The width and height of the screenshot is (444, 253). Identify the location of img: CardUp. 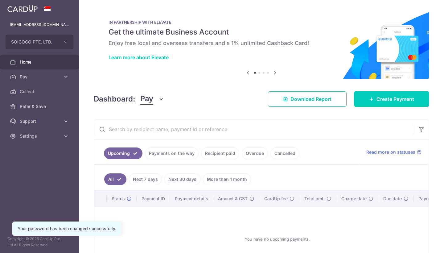
(23, 9).